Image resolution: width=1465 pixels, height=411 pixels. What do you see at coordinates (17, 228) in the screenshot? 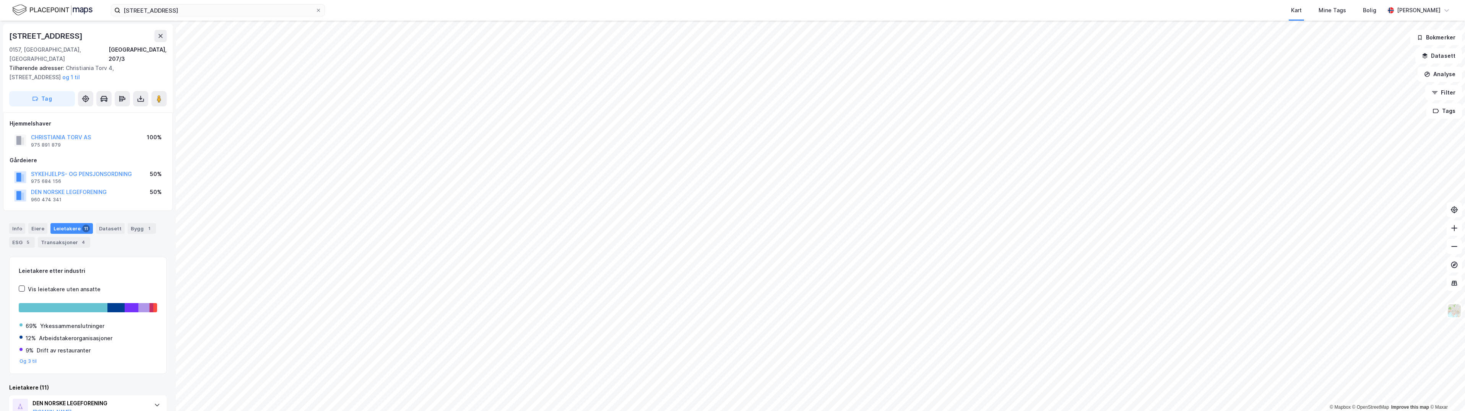
I see `div: Info` at bounding box center [17, 228].